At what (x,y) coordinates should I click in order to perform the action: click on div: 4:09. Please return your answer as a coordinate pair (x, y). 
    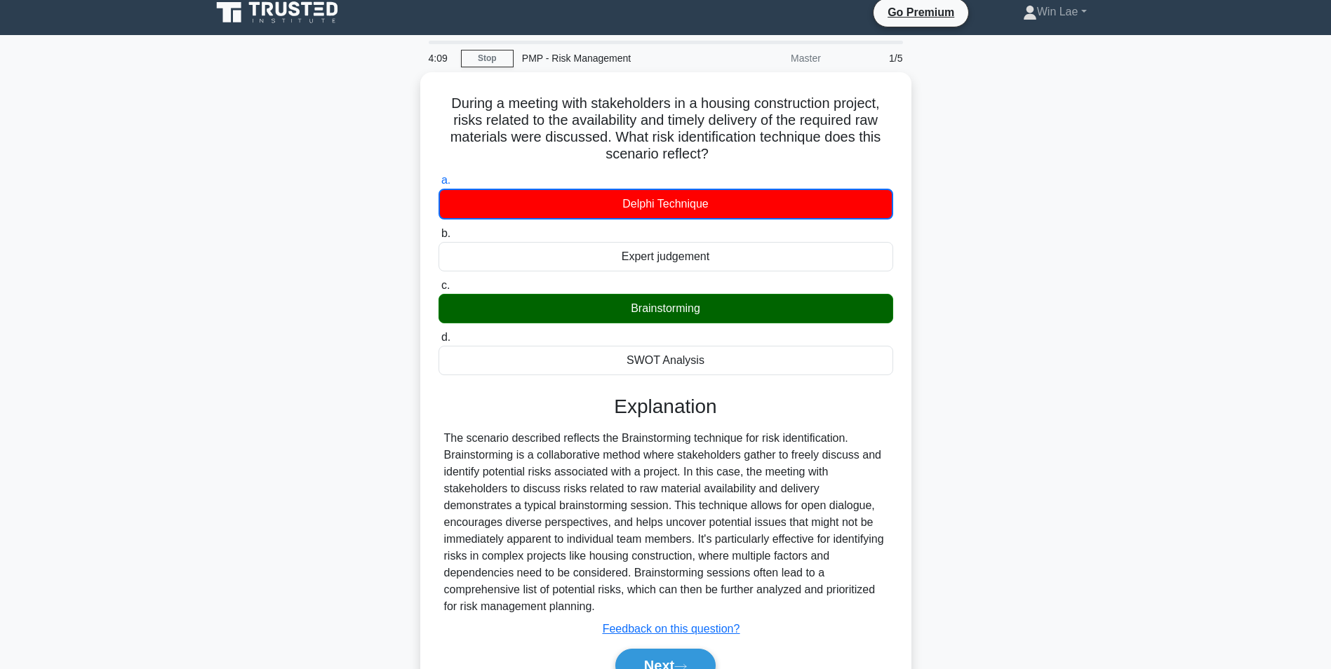
    Looking at the image, I should click on (441, 58).